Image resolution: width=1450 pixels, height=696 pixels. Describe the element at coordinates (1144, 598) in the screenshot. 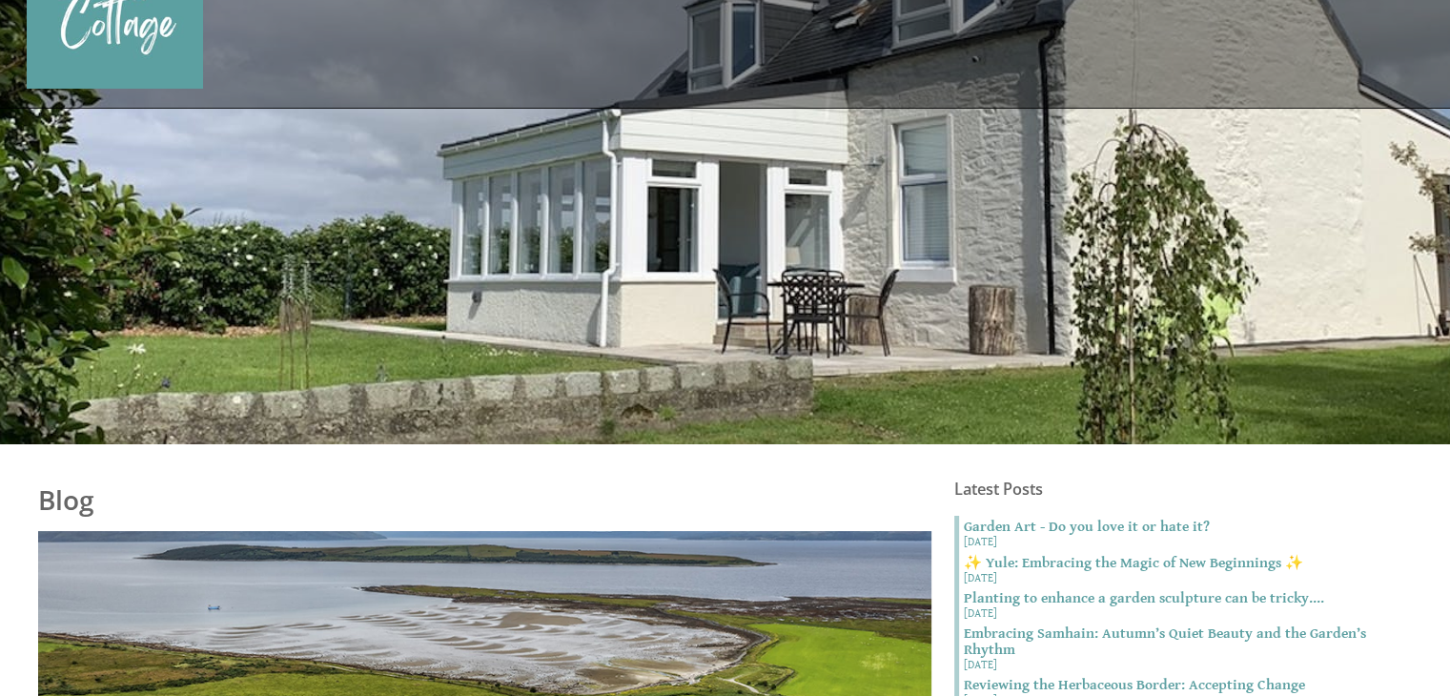

I see `strong: Planting to enhance a garden sculpture can be tricky....` at that location.